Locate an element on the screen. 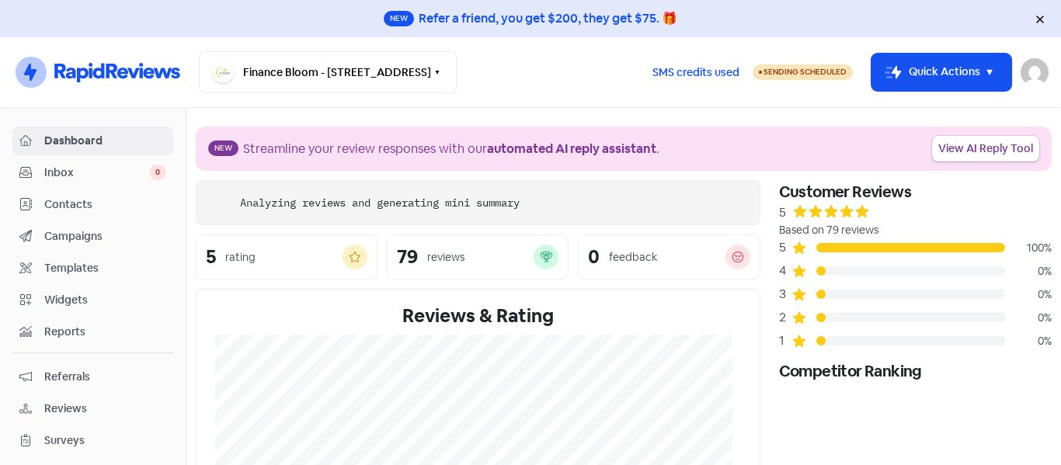  div: Based on 79 reviews is located at coordinates (915, 230).